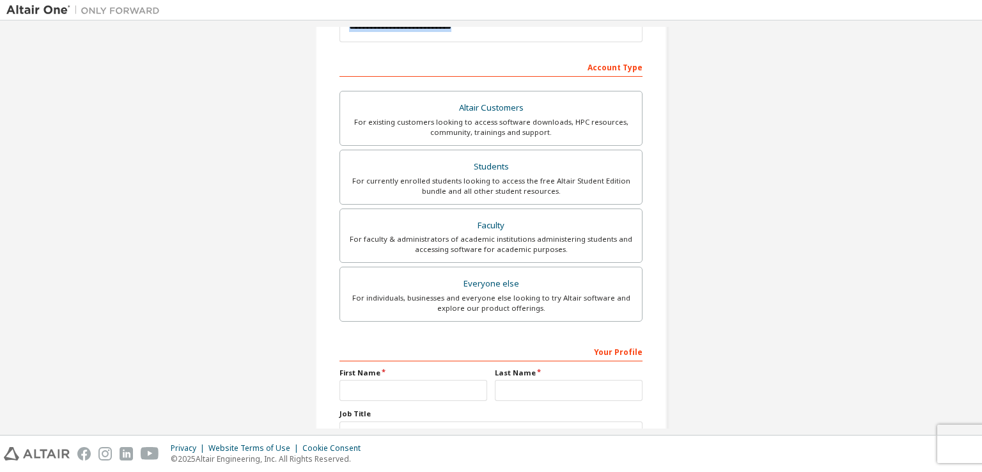  What do you see at coordinates (491, 414) in the screenshot?
I see `label: Job Title` at bounding box center [491, 414].